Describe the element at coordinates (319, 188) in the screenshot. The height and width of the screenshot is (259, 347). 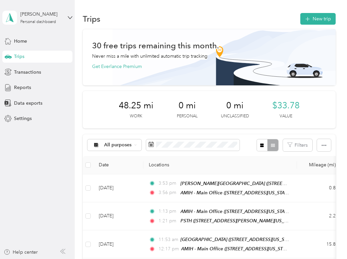
I see `td: 0.8` at that location.